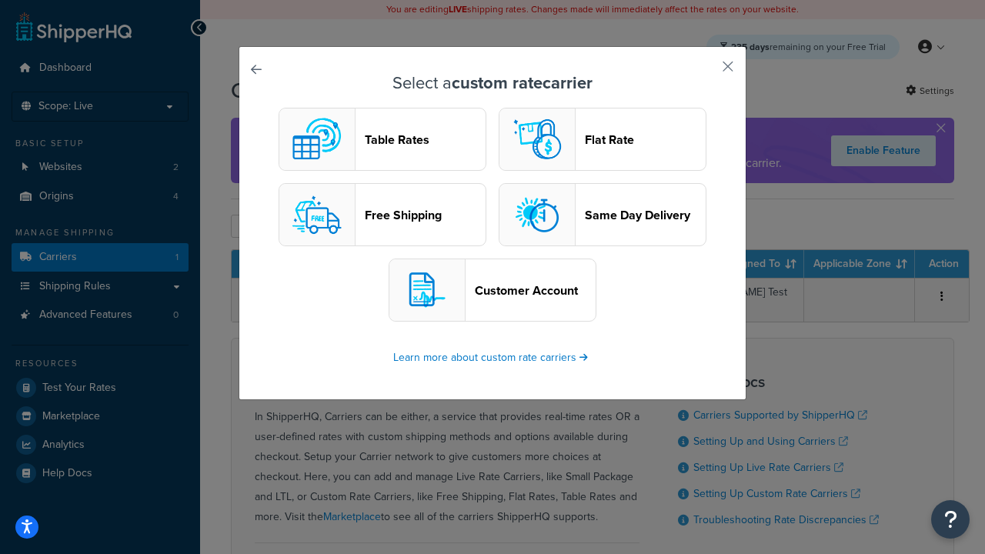 The height and width of the screenshot is (554, 985). What do you see at coordinates (951, 520) in the screenshot?
I see `button: Open Resource Center` at bounding box center [951, 520].